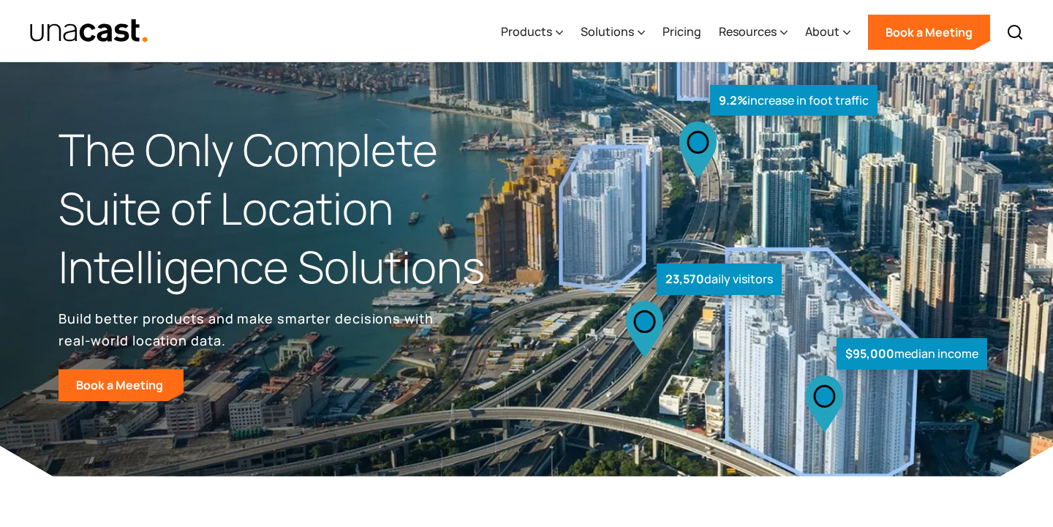  I want to click on div: increase in foot traffic, so click(793, 100).